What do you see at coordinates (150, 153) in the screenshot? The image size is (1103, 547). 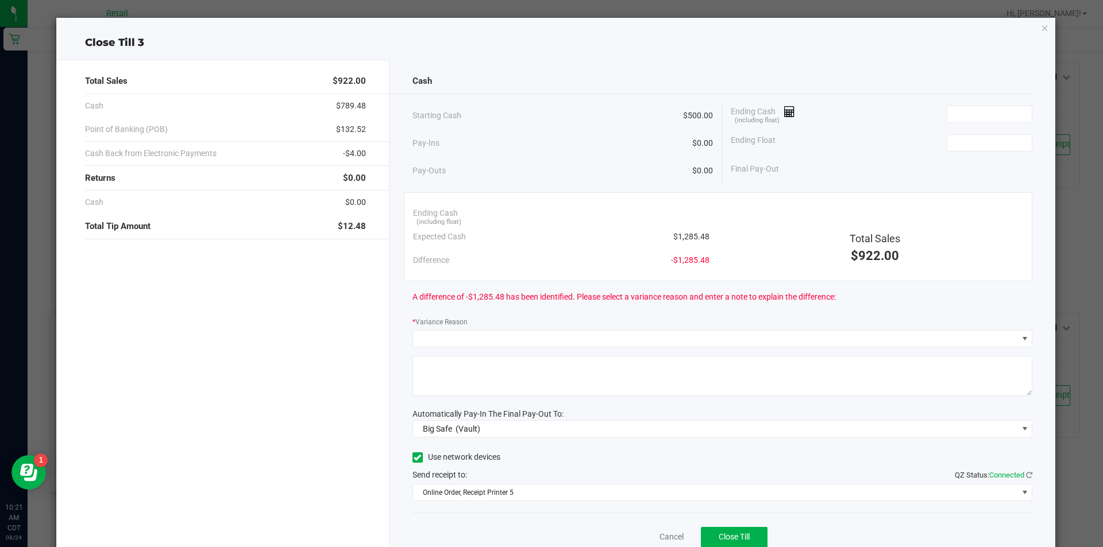 I see `span: Cash Back from Electronic Payments` at bounding box center [150, 153].